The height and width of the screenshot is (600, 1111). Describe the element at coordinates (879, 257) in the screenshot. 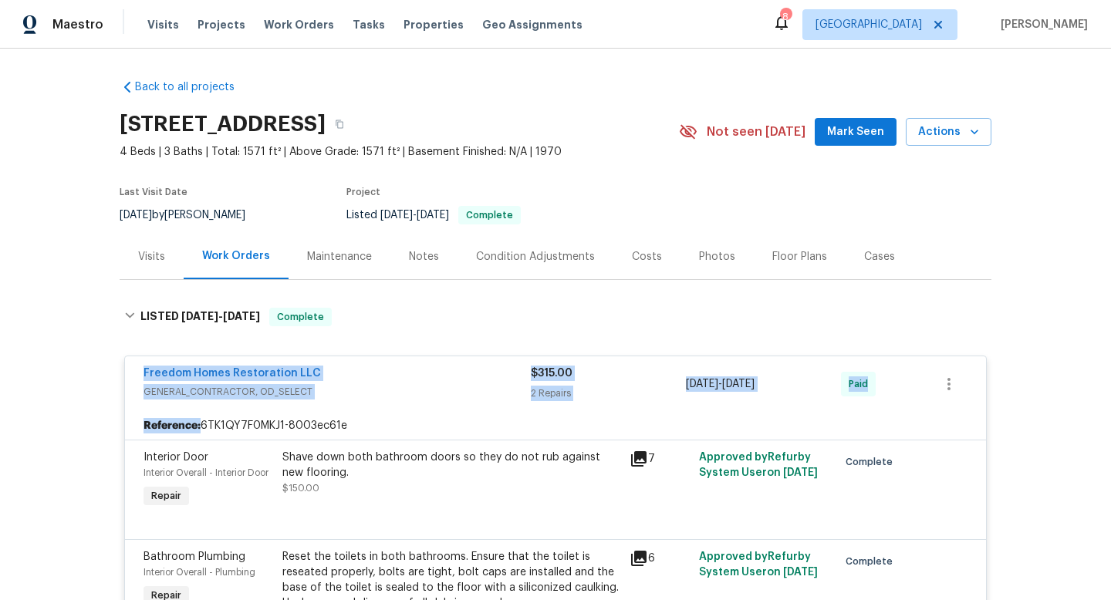

I see `div: Cases` at that location.